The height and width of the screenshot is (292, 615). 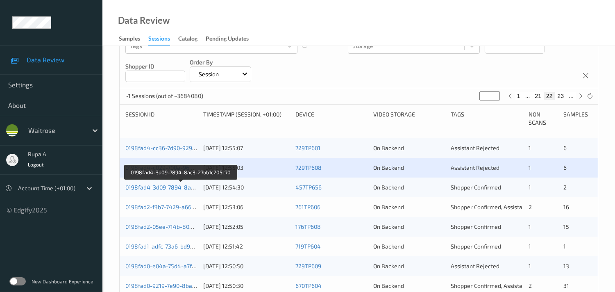 I want to click on span: 16, so click(x=567, y=207).